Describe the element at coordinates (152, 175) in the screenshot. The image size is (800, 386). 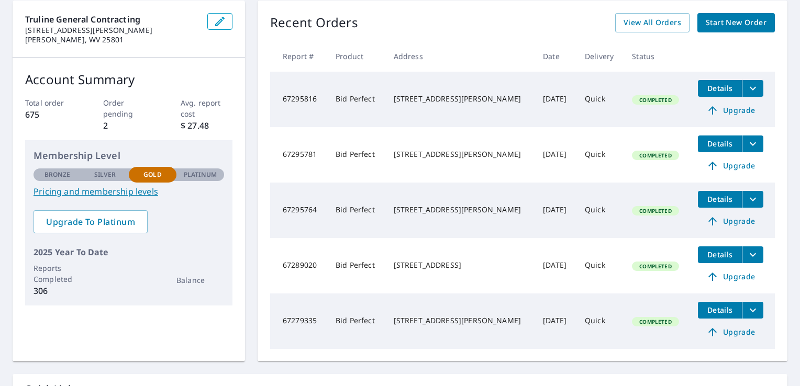
I see `p: Gold` at that location.